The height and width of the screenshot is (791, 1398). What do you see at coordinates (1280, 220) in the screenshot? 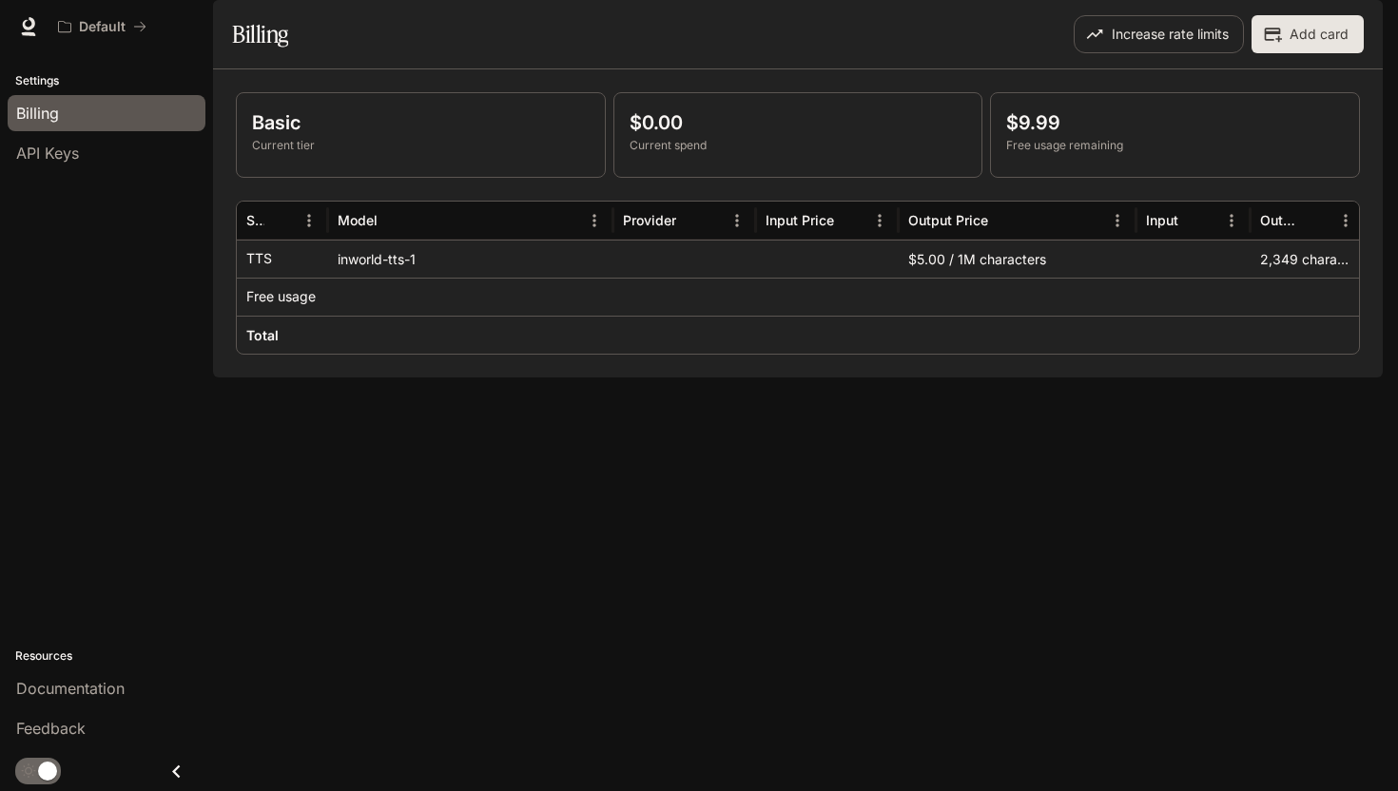
I see `div: Output` at bounding box center [1280, 220].